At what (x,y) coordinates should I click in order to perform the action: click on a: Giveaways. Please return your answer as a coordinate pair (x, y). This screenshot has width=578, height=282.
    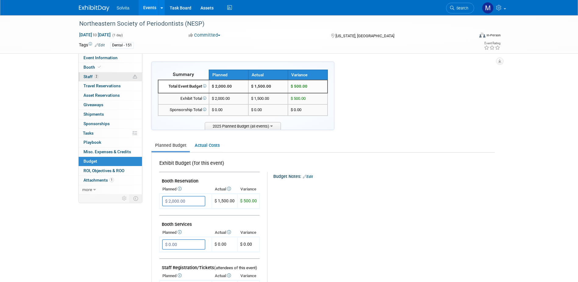
    Looking at the image, I should click on (110, 105).